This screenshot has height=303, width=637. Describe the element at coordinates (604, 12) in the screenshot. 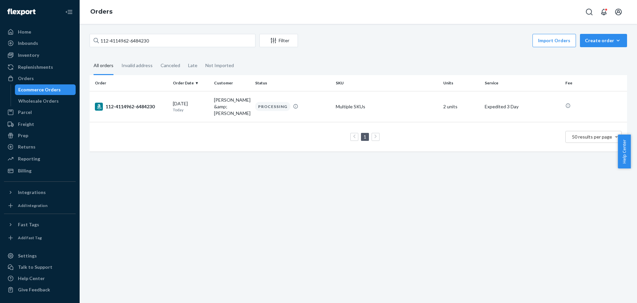

I see `button: Open notifications` at that location.